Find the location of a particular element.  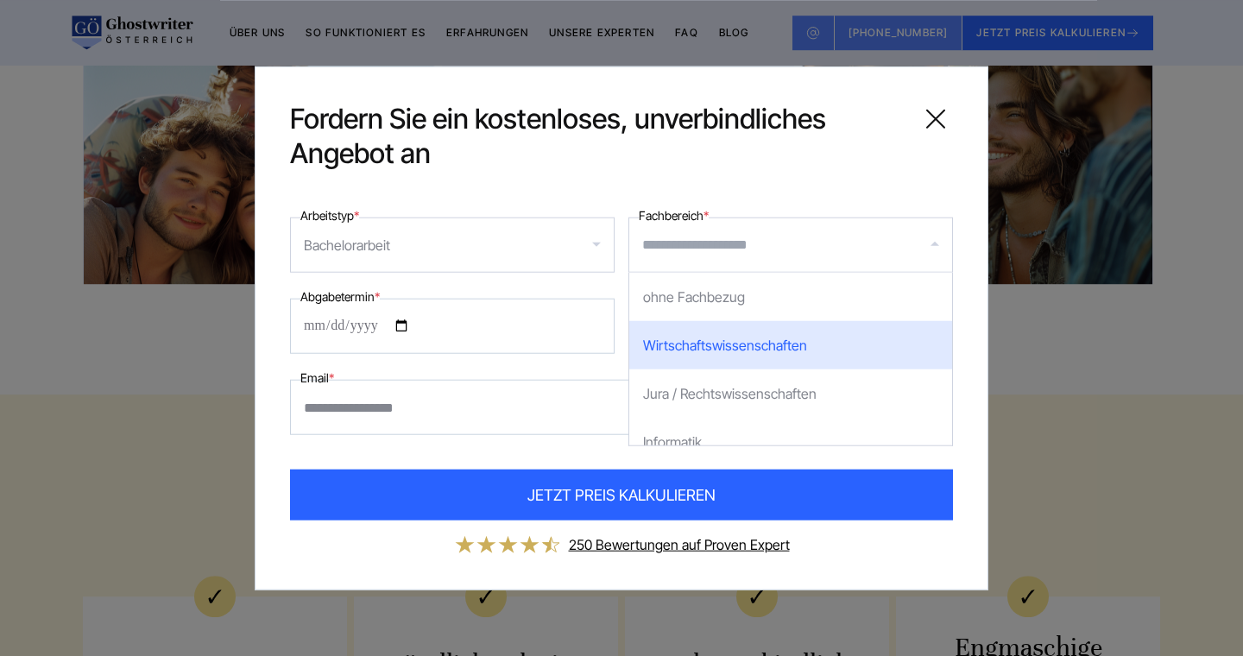

div: Wirtschaftswissenschaften is located at coordinates (791, 345).